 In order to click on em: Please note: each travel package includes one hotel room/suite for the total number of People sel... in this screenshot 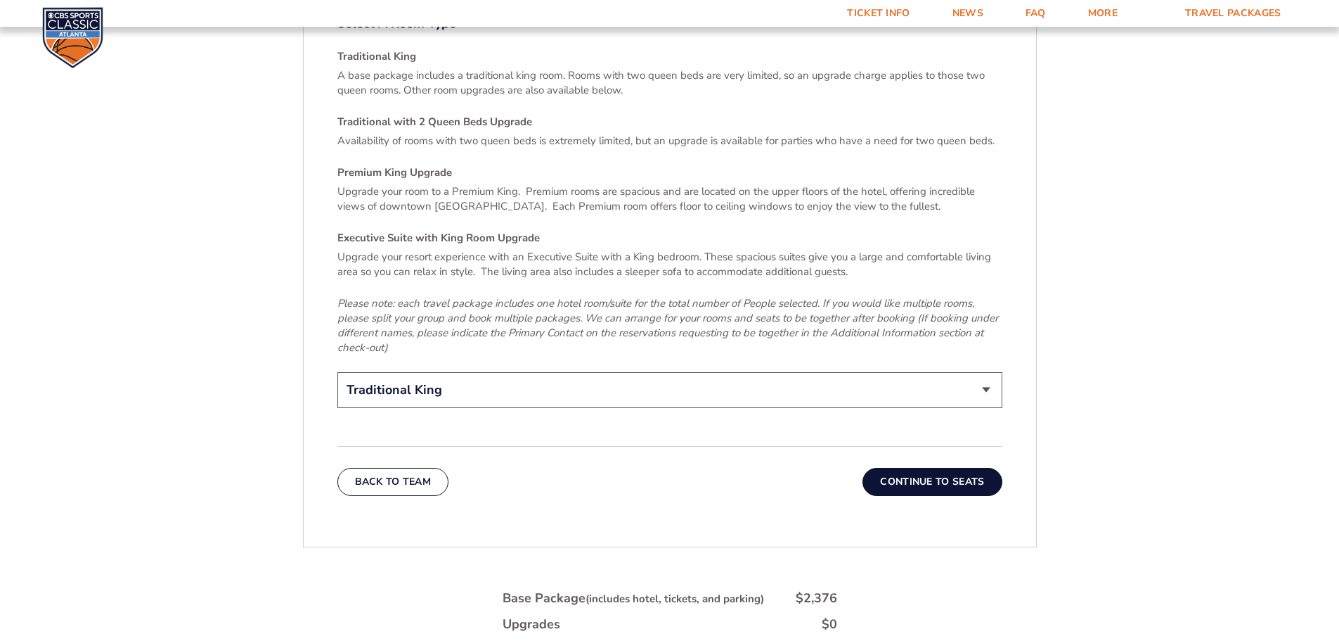, I will do `click(668, 325)`.